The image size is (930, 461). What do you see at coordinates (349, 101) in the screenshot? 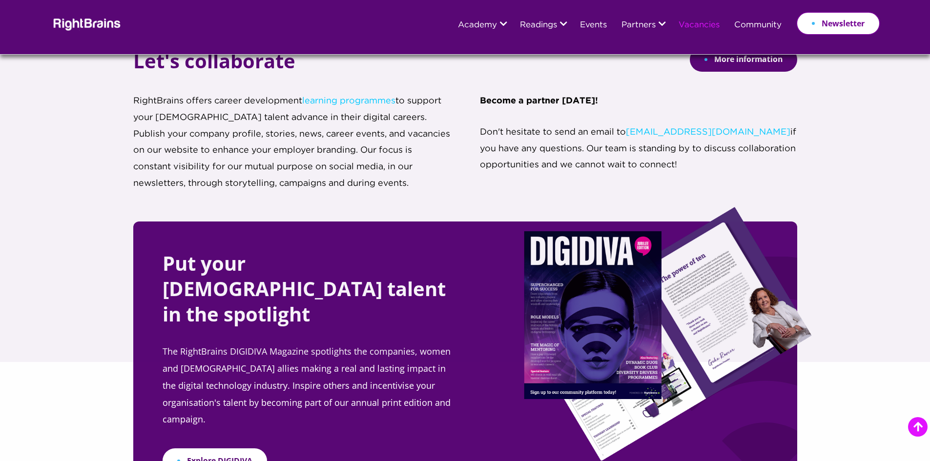
I see `a: learning programmes` at bounding box center [349, 101].